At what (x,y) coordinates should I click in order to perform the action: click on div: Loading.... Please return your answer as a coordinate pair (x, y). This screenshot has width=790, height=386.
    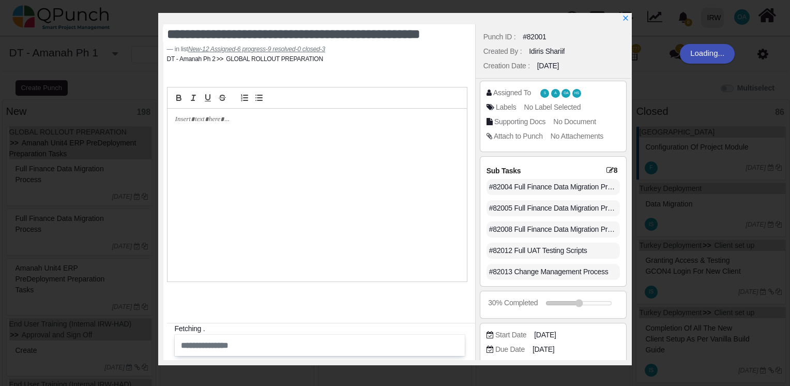
    Looking at the image, I should click on (707, 54).